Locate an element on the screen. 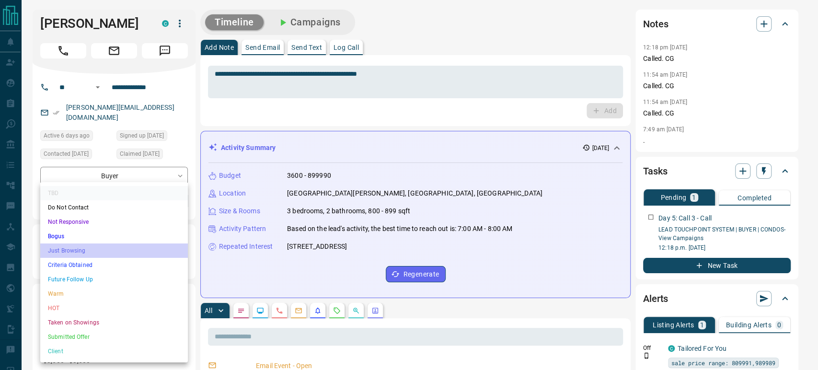 This screenshot has height=370, width=818. li: Future Follow Up is located at coordinates (114, 279).